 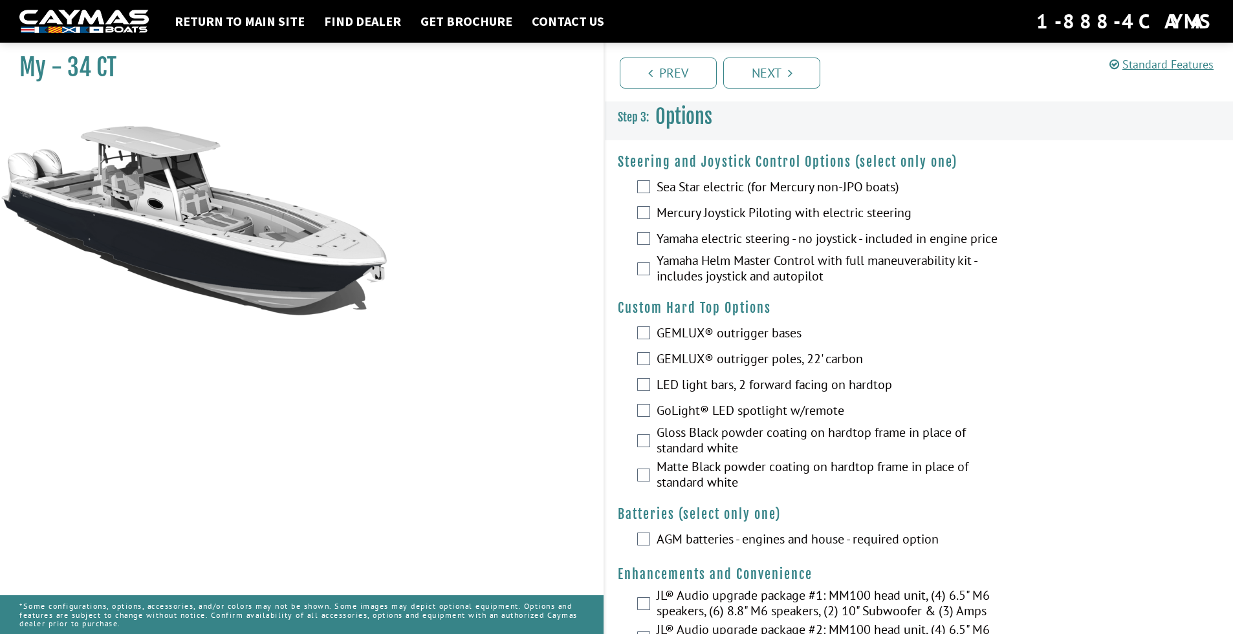 I want to click on label: GEMLUX® outrigger bases, so click(x=829, y=334).